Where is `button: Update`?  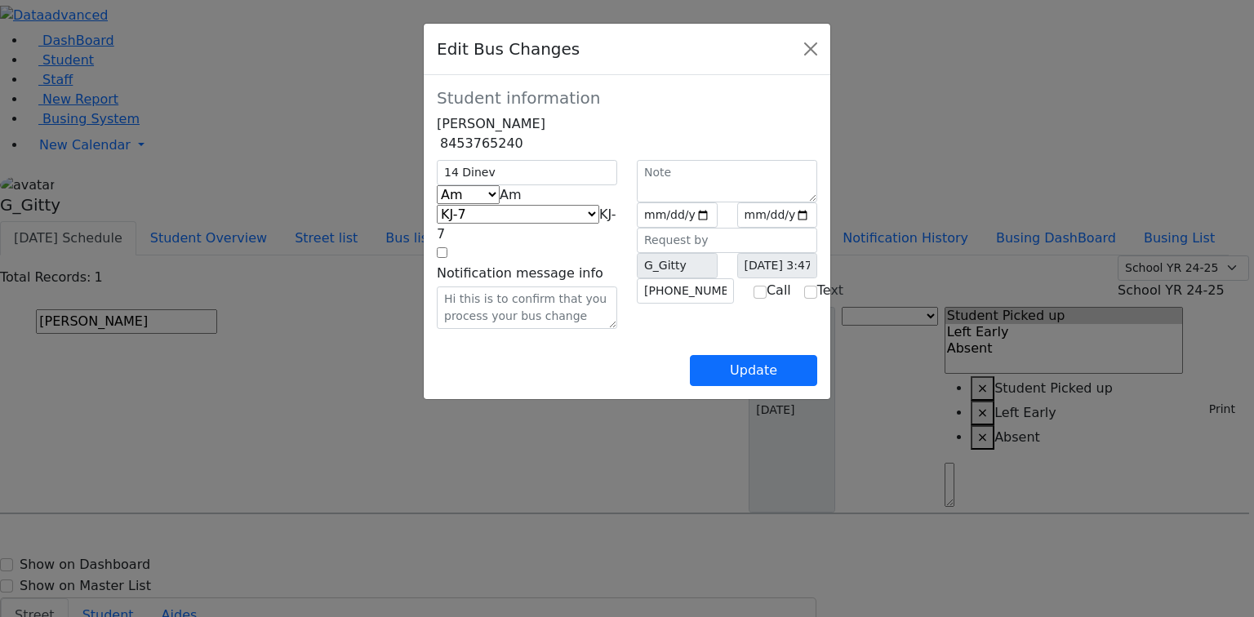
button: Update is located at coordinates (753, 371).